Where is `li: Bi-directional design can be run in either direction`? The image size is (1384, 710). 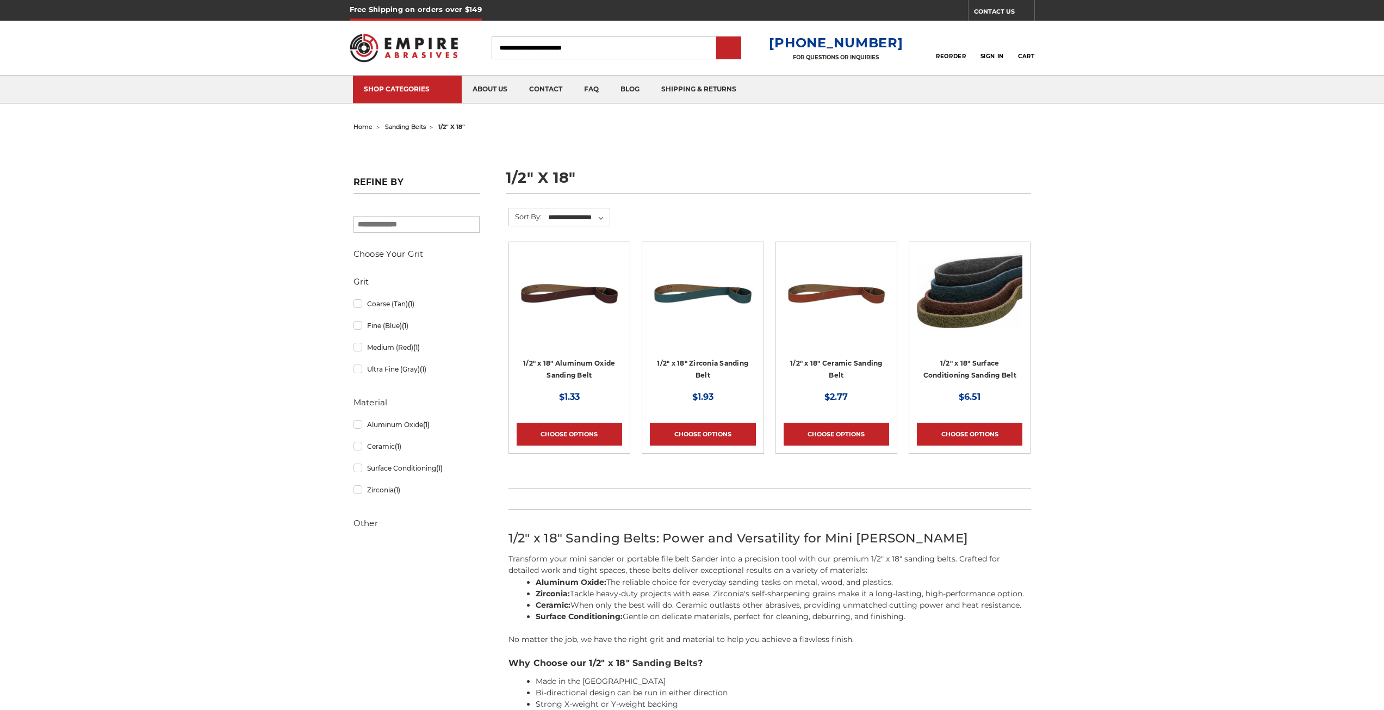
li: Bi-directional design can be run in either direction is located at coordinates (783, 692).